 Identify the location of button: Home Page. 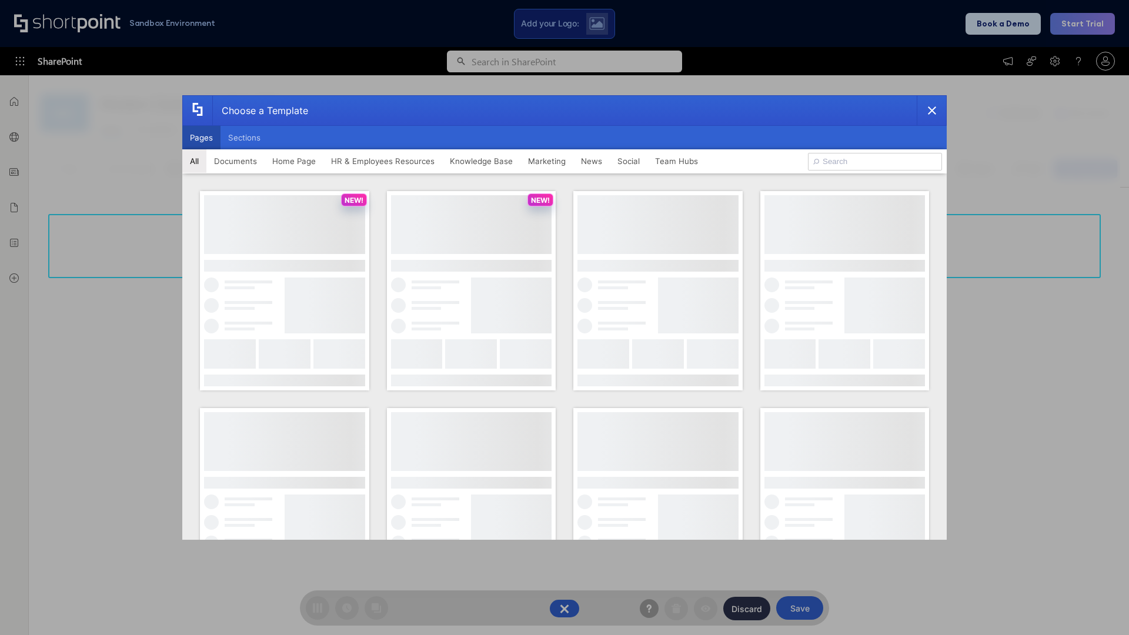
(294, 161).